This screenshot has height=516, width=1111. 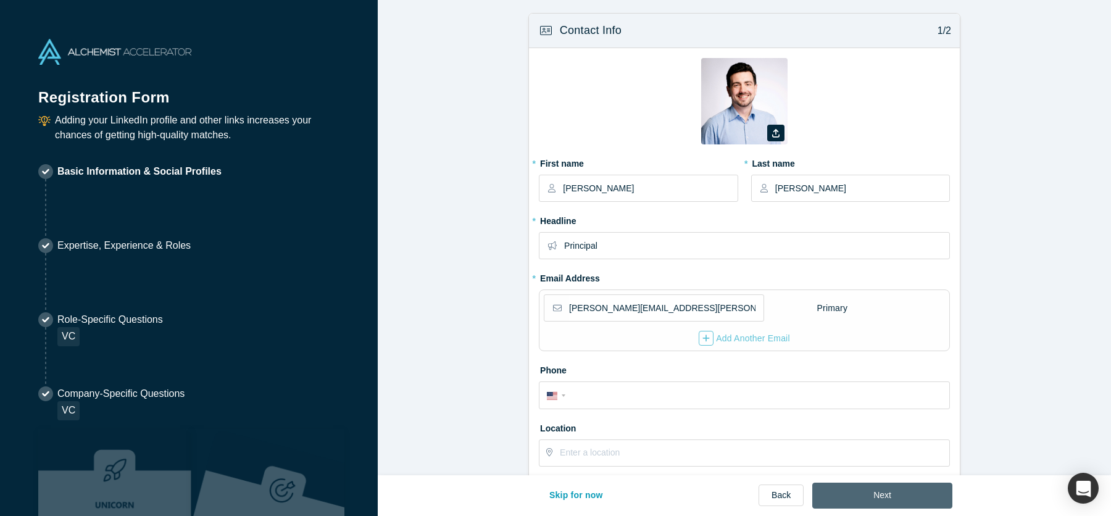 I want to click on h1: Registration Form, so click(x=189, y=91).